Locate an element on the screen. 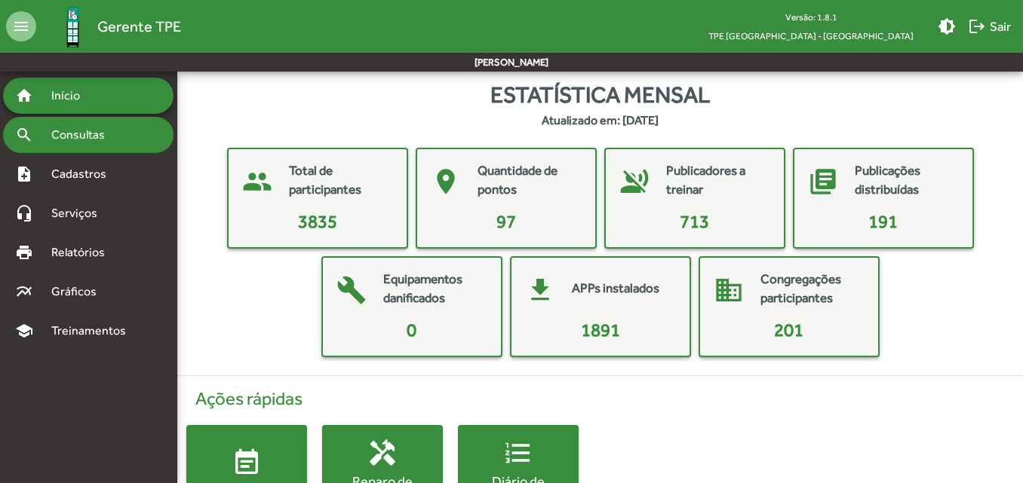  mat-icon: domain is located at coordinates (729, 290).